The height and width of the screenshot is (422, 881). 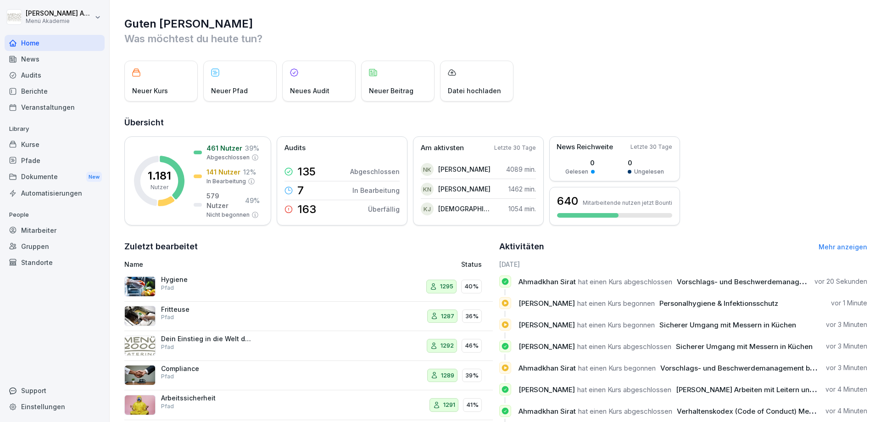 I want to click on a: News, so click(x=55, y=59).